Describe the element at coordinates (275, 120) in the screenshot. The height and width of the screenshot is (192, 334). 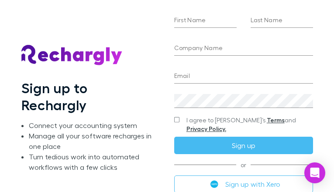
I see `a: Terms` at that location.